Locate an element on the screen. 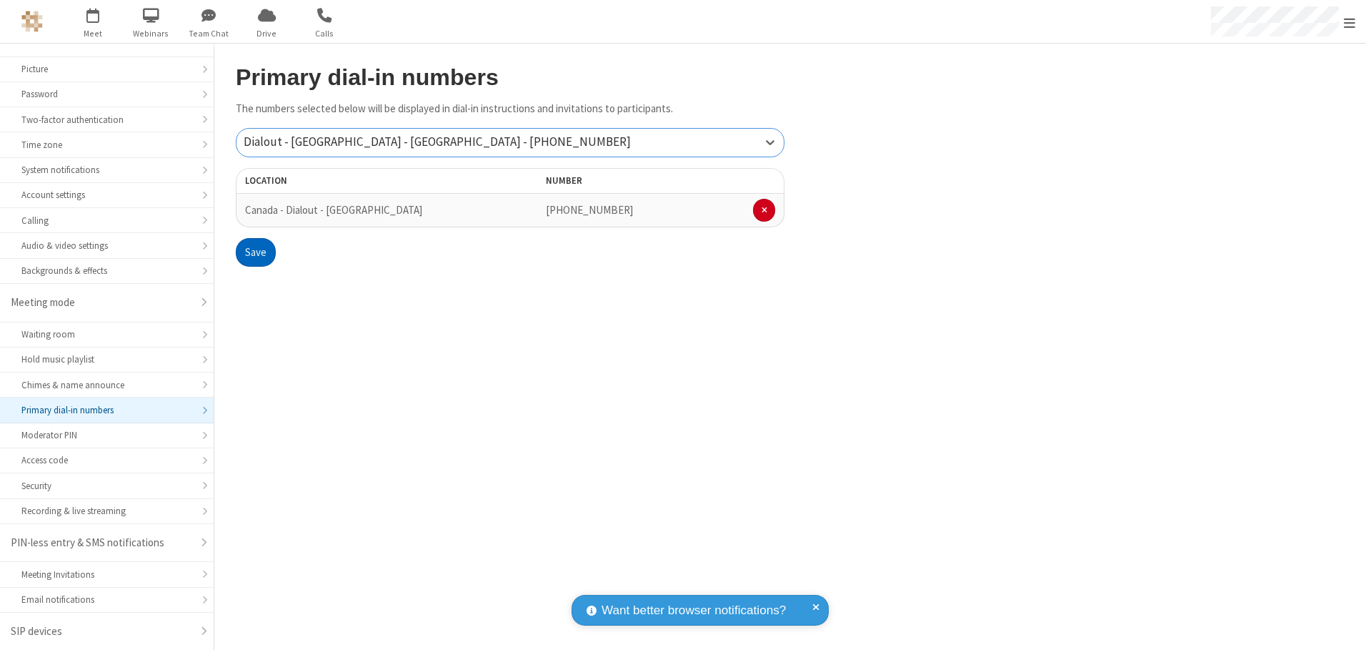  span: Webinars is located at coordinates (151, 34).